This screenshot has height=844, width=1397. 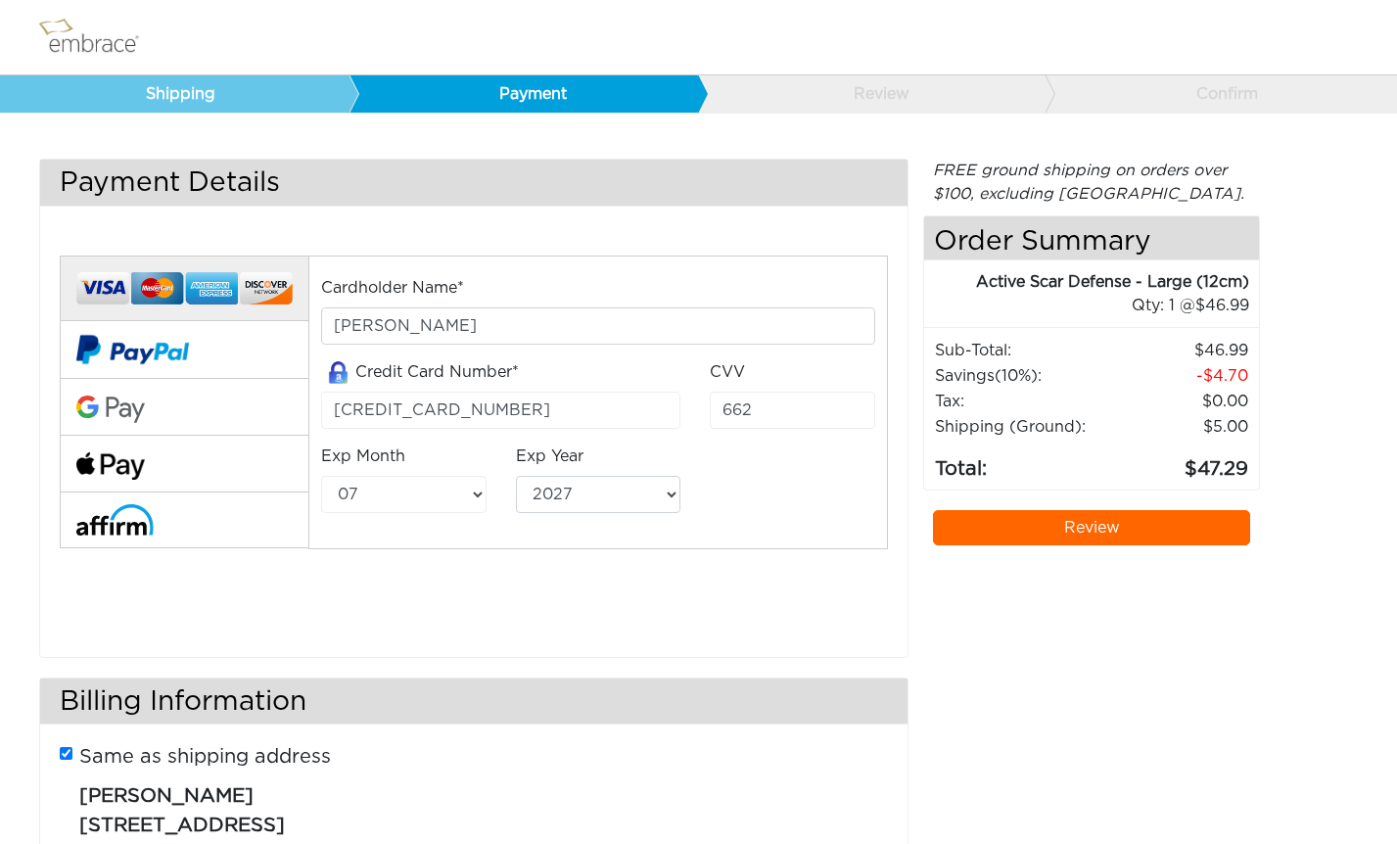 What do you see at coordinates (363, 456) in the screenshot?
I see `label: Exp Month` at bounding box center [363, 456].